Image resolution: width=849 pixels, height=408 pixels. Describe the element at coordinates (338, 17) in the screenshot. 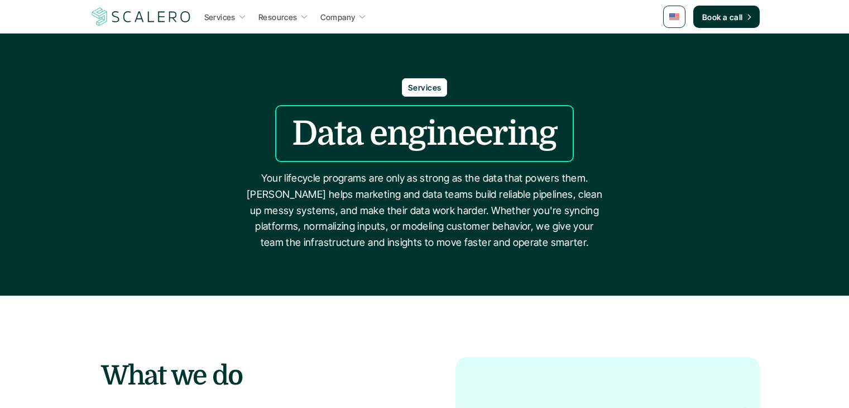

I see `p: Company` at that location.